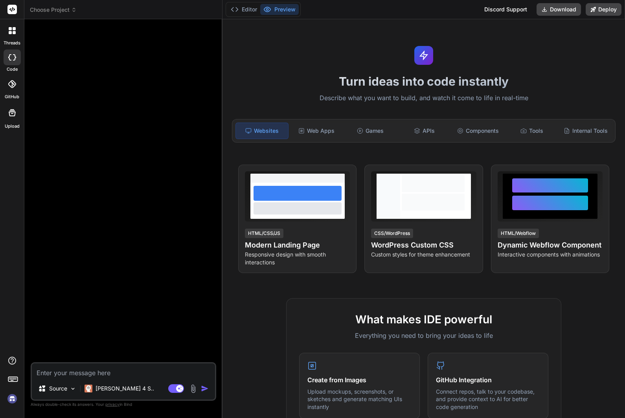 The image size is (625, 418). What do you see at coordinates (297, 245) in the screenshot?
I see `h4: Modern Landing Page` at bounding box center [297, 245].